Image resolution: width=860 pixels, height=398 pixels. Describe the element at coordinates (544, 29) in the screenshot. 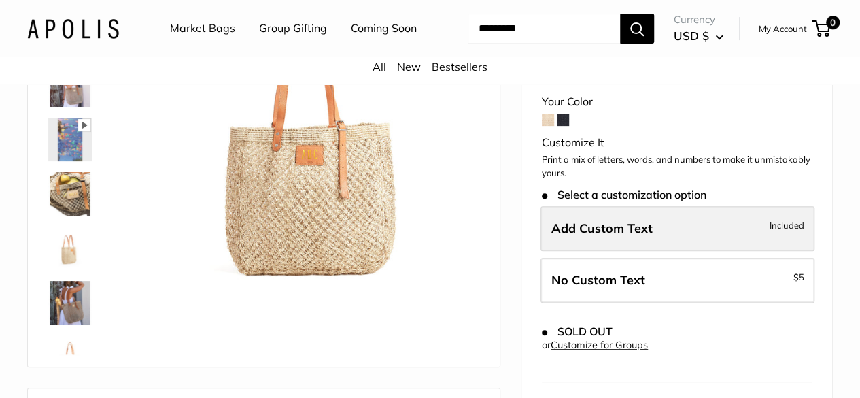

I see `input: Search...` at that location.